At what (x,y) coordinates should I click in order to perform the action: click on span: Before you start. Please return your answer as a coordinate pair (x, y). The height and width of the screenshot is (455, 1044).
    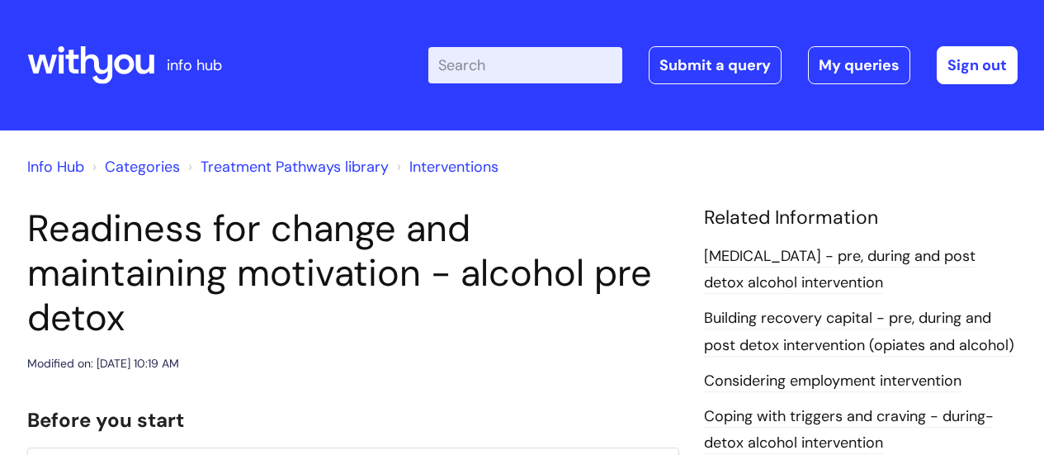
    Looking at the image, I should click on (106, 419).